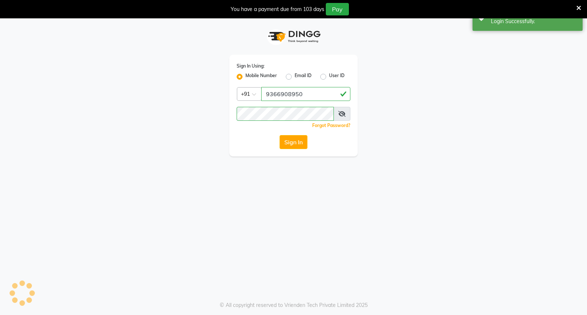  Describe the element at coordinates (251, 66) in the screenshot. I see `label: Sign In Using:` at that location.